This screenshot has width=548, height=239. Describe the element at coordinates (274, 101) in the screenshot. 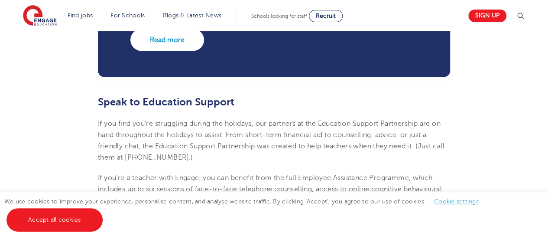

I see `h2: Speak to Education Support` at that location.